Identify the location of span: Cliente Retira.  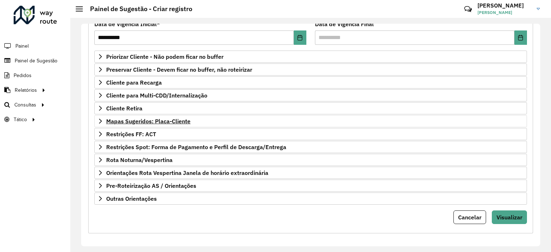
(124, 108).